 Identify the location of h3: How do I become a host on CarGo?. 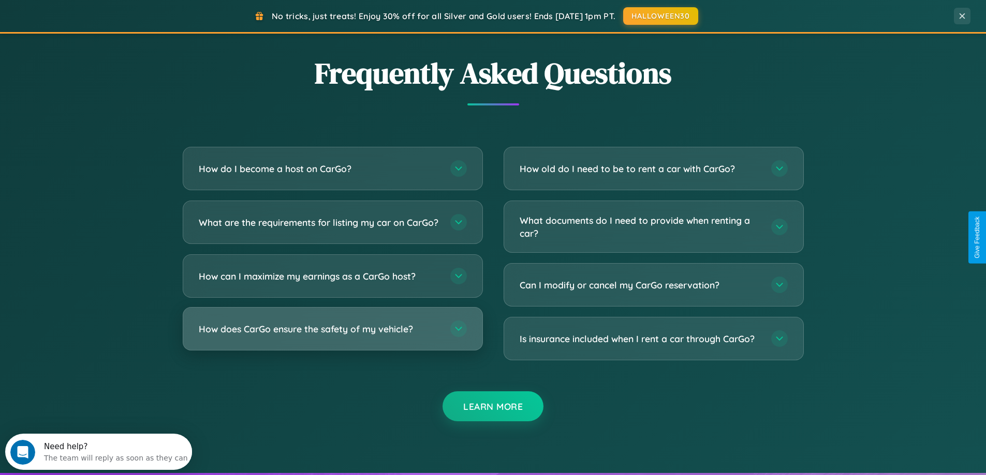
(319, 169).